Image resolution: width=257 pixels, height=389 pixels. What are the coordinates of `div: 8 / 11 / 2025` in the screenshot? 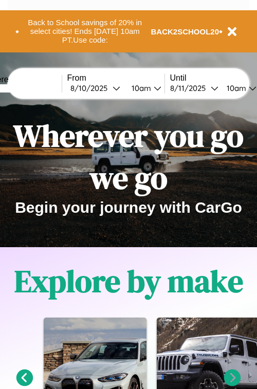 It's located at (190, 88).